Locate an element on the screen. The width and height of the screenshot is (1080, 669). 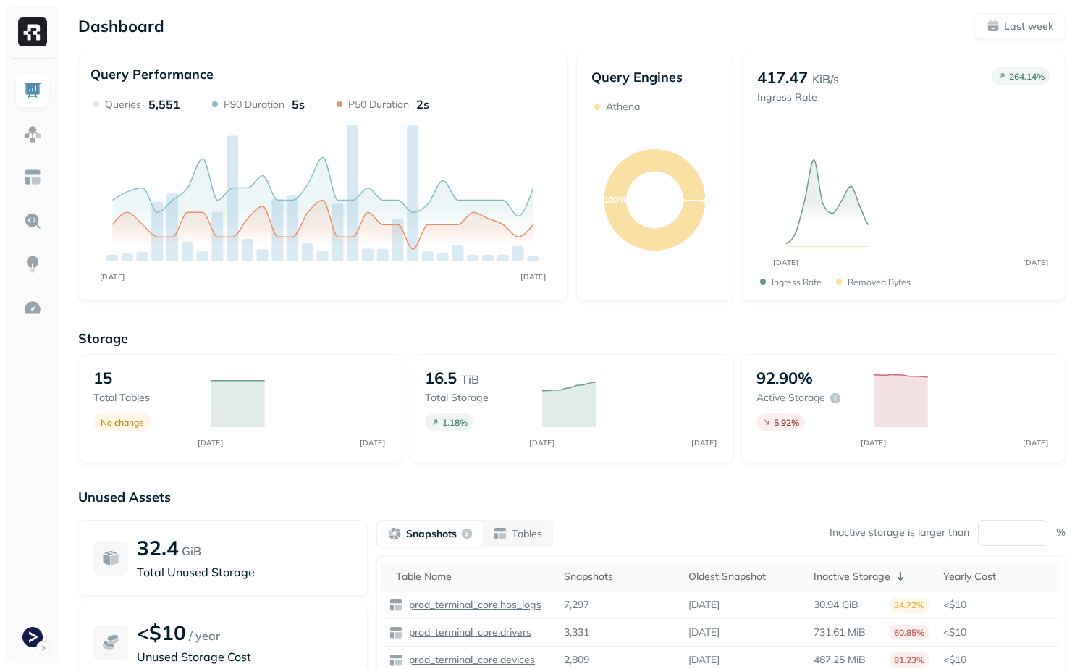
p: 417.47 is located at coordinates (782, 77).